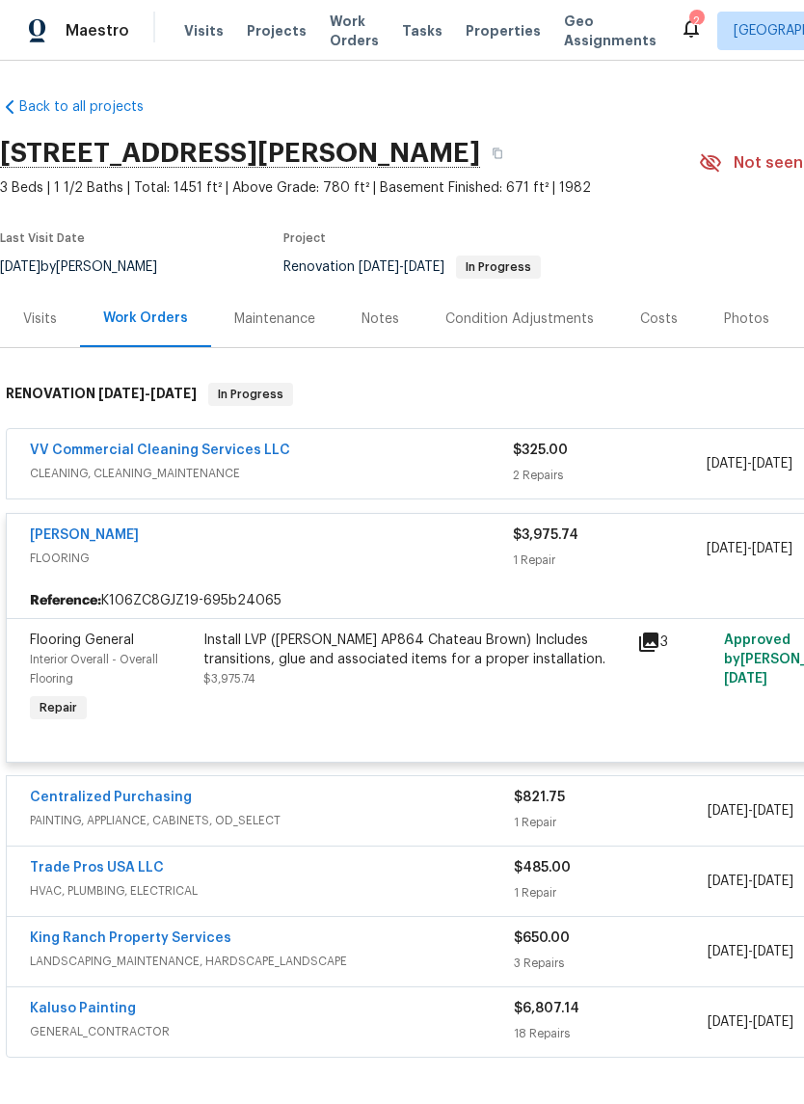  What do you see at coordinates (542, 868) in the screenshot?
I see `span: $485.00` at bounding box center [542, 868].